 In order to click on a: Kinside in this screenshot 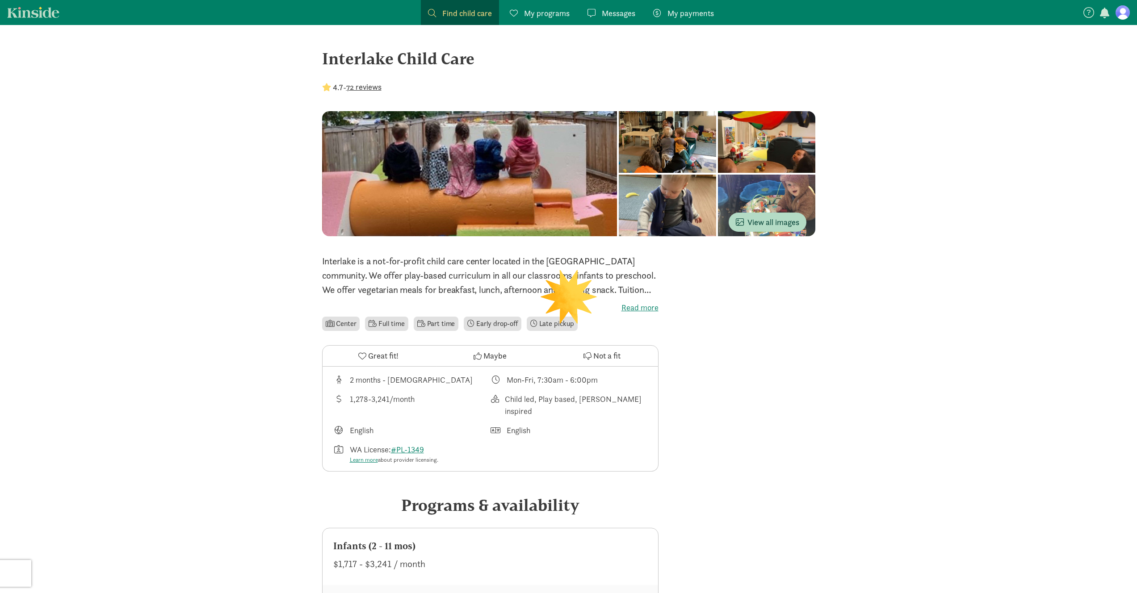, I will do `click(33, 12)`.